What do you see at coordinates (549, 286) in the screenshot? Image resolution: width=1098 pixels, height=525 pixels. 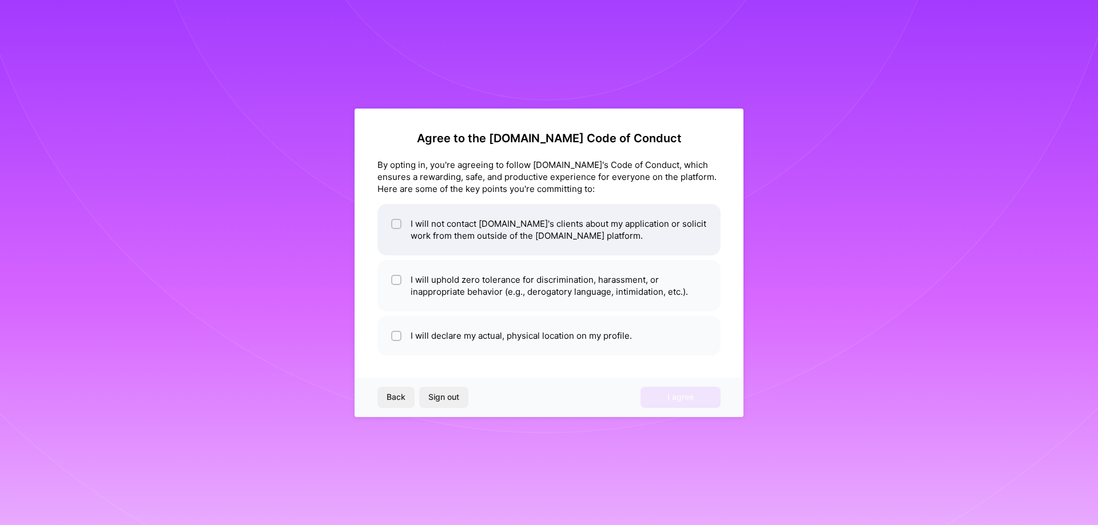 I see `li: I will uphold zero tolerance for discrimination, harassment, or inappropriate behavior (e.g., der...` at bounding box center [549, 286].